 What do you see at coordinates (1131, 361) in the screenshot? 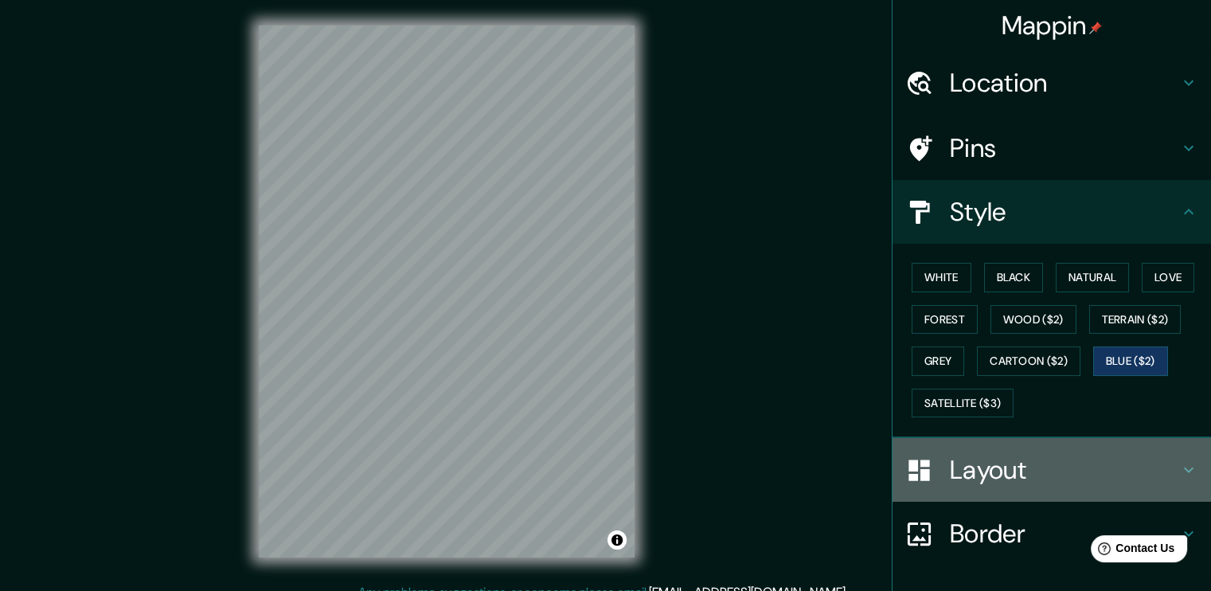
I see `button: Blue ($2)` at bounding box center [1131, 361].